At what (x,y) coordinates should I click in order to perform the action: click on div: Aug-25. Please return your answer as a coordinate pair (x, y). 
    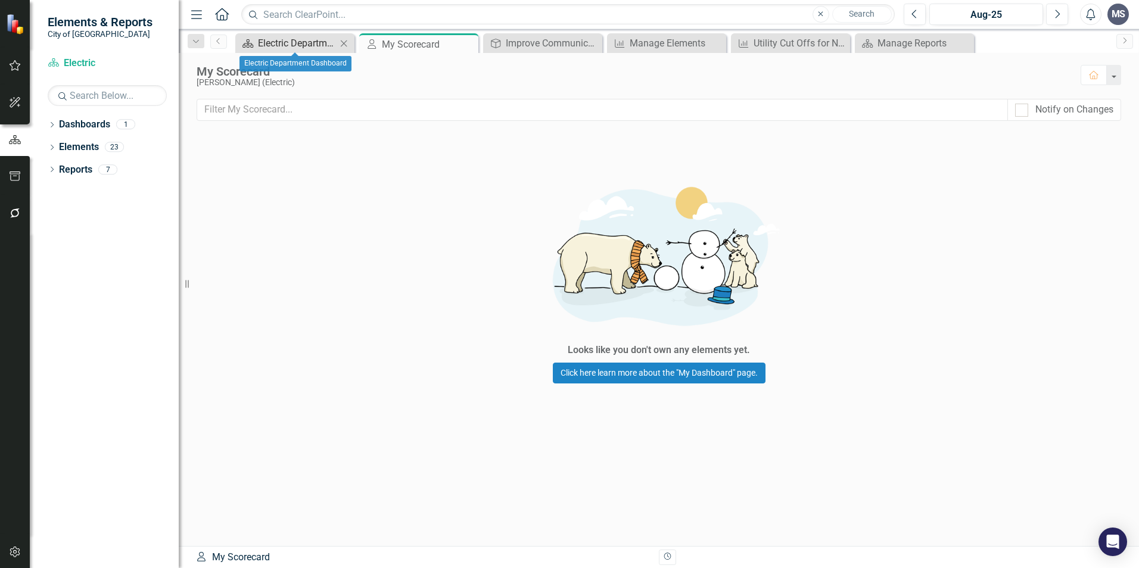
    Looking at the image, I should click on (986, 15).